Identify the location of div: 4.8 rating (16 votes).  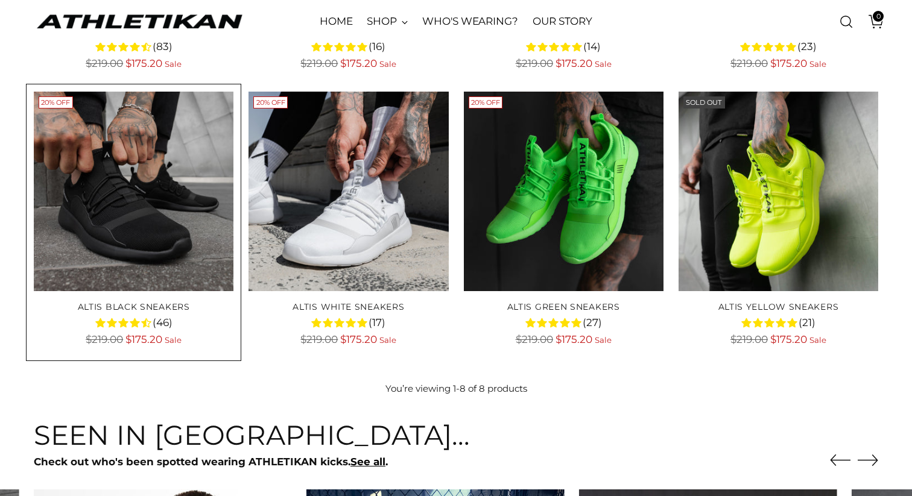
(348, 46).